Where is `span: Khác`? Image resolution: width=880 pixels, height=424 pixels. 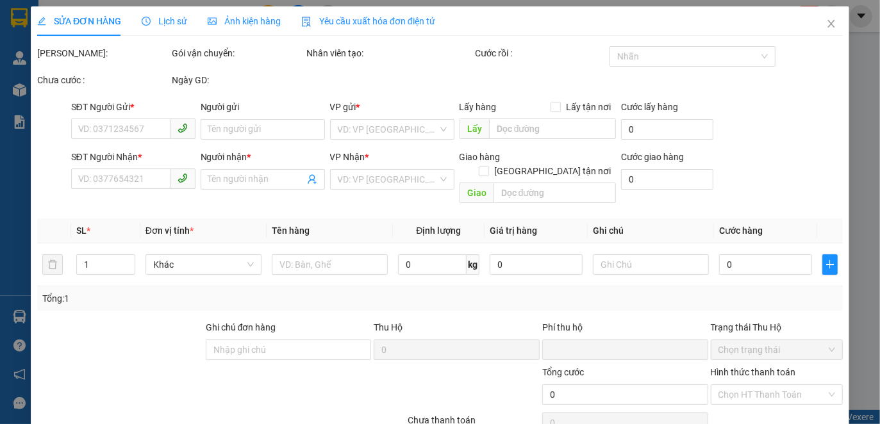
span: Khác is located at coordinates (203, 265).